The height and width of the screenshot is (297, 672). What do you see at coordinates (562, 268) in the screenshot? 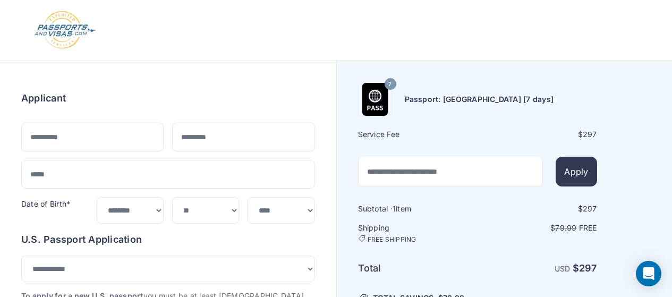
I see `span: USD` at bounding box center [562, 268].